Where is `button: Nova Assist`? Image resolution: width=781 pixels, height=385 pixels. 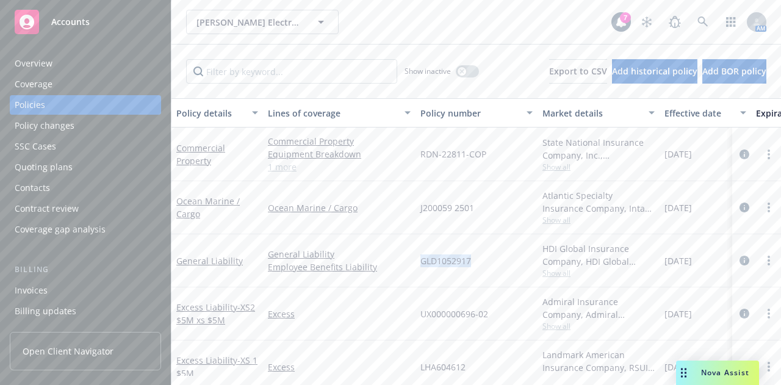
button: Nova Assist is located at coordinates (717, 373).